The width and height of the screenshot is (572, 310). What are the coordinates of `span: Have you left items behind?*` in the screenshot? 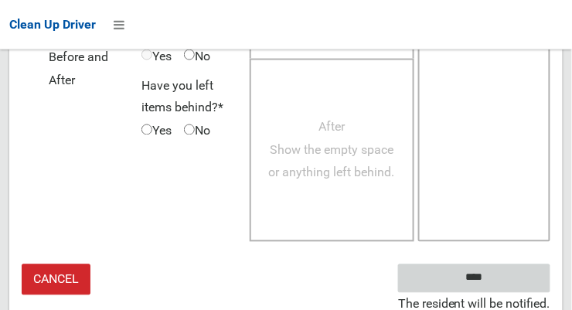 It's located at (182, 97).